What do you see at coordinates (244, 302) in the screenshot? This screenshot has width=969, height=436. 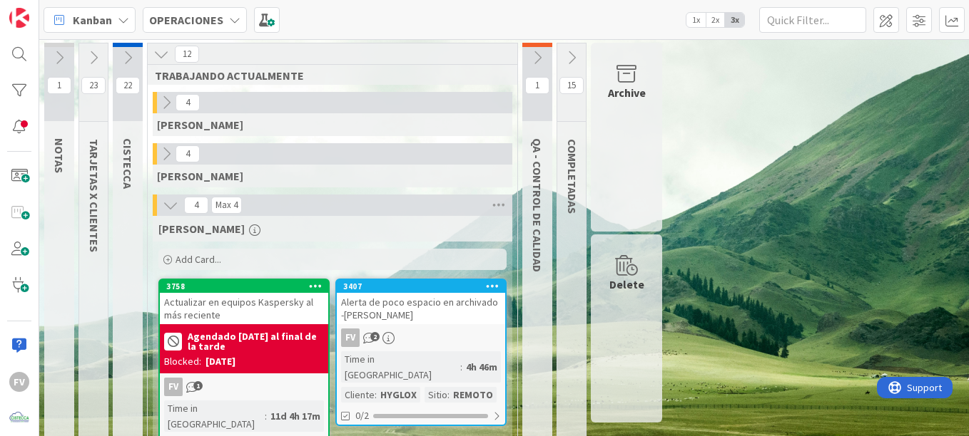 I see `div: 3758Actualizar en equipos Kaspersky al más reciente` at bounding box center [244, 302].